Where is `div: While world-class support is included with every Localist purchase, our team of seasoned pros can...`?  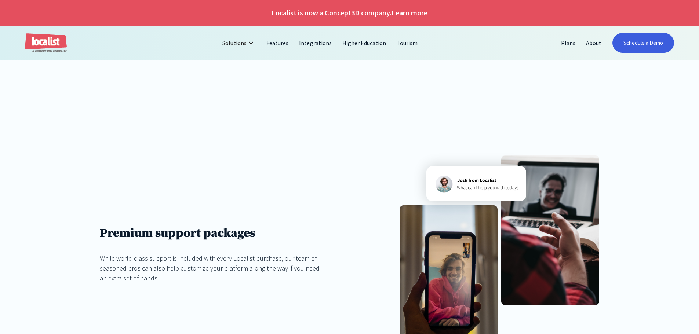 div: While world-class support is included with every Localist purchase, our team of seasoned pros can... is located at coordinates (212, 268).